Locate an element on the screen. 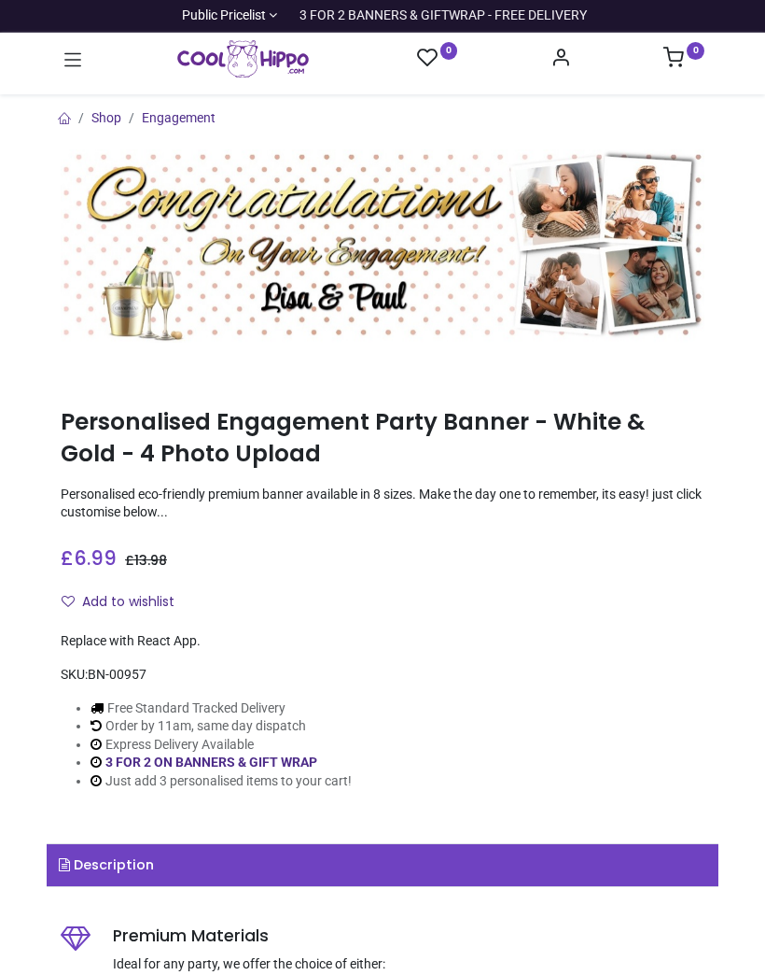 This screenshot has height=975, width=765. span: 6.99 is located at coordinates (95, 557).